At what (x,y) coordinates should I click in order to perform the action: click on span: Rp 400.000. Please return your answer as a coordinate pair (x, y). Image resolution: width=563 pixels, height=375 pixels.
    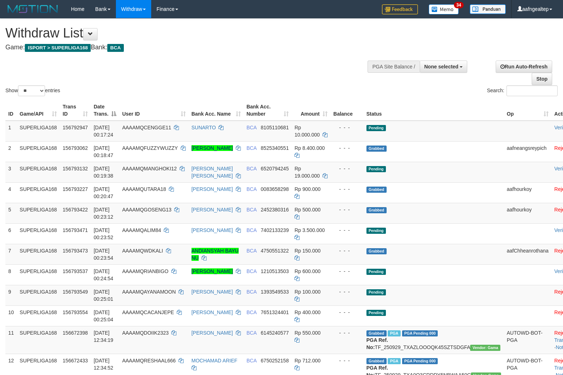
    Looking at the image, I should click on (307, 312).